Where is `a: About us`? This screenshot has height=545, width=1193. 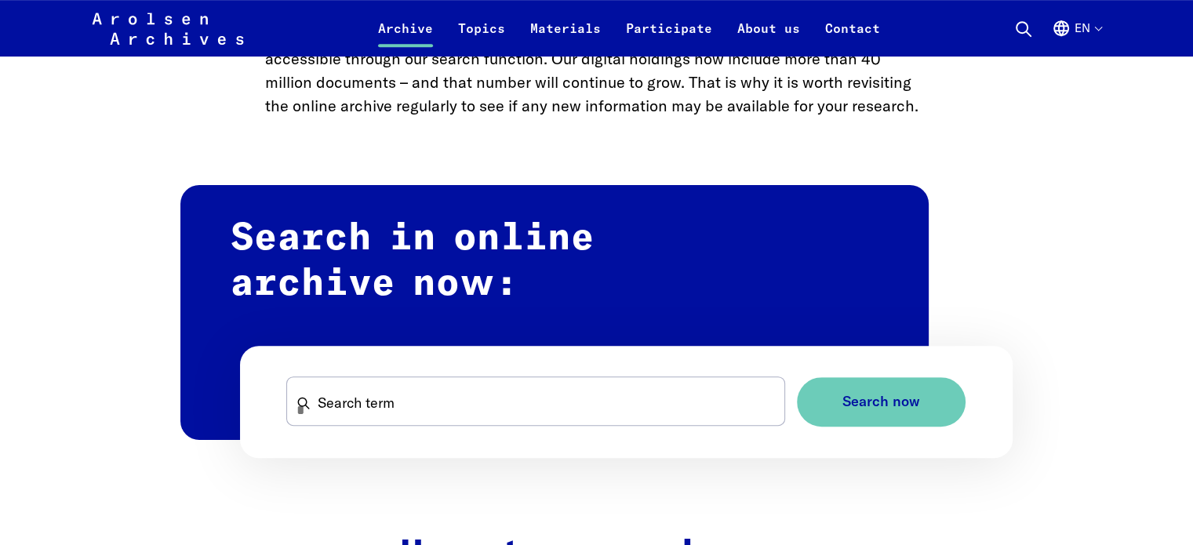
a: About us is located at coordinates (769, 38).